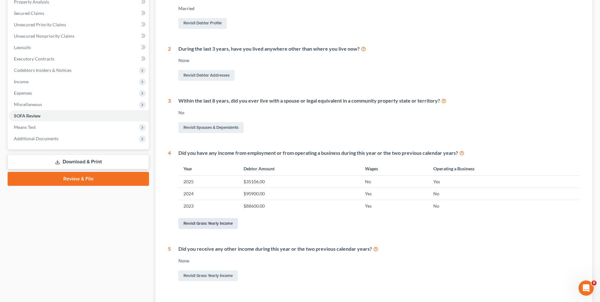  I want to click on p: Active 2h ago, so click(45, 11).